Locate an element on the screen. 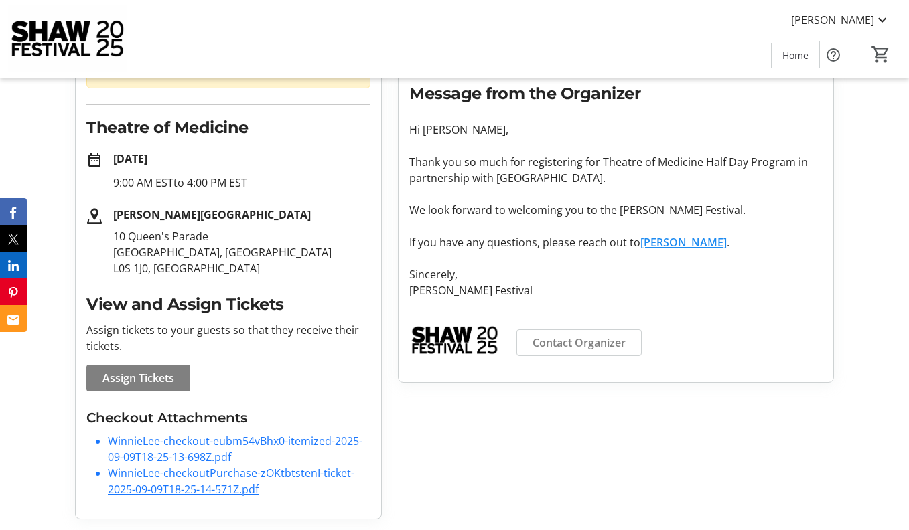 This screenshot has height=530, width=909. p: Assign tickets to your guests so that they receive their tickets. is located at coordinates (228, 338).